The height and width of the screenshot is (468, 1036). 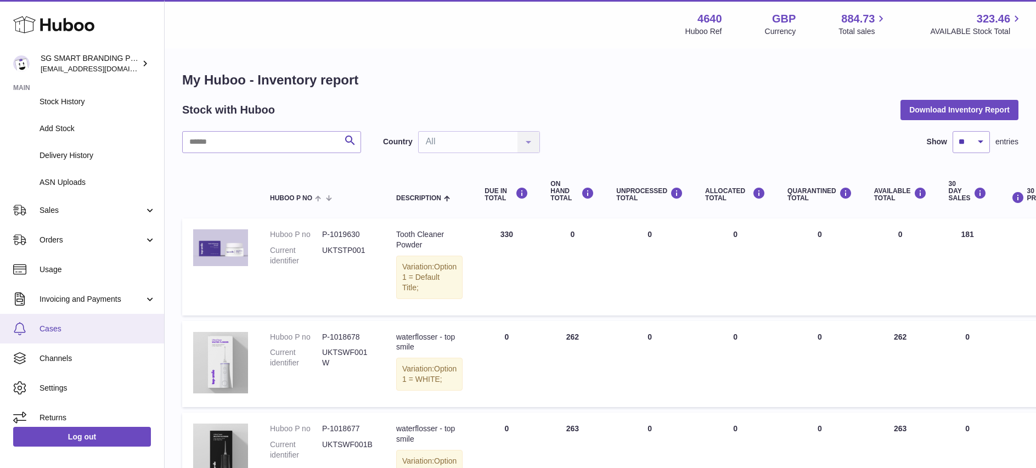 What do you see at coordinates (976, 24) in the screenshot?
I see `a: 323.46 AVAILABLE Stock Total` at bounding box center [976, 24].